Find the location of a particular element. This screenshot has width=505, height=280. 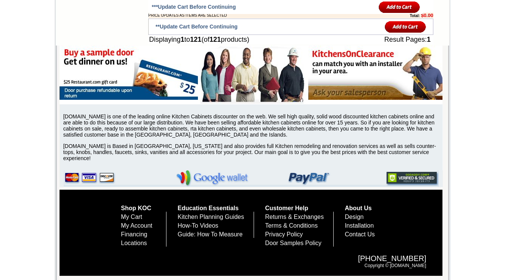

td: Alabaster Shaker is located at coordinates (30, 38).